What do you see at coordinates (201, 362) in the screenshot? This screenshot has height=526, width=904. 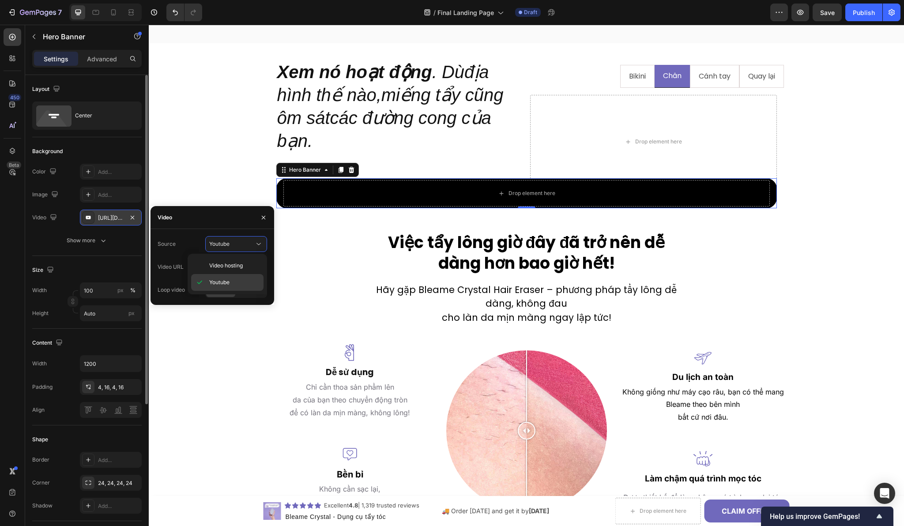 I see `p: Chỉ cần thoa sản phẩm lên` at bounding box center [201, 362].